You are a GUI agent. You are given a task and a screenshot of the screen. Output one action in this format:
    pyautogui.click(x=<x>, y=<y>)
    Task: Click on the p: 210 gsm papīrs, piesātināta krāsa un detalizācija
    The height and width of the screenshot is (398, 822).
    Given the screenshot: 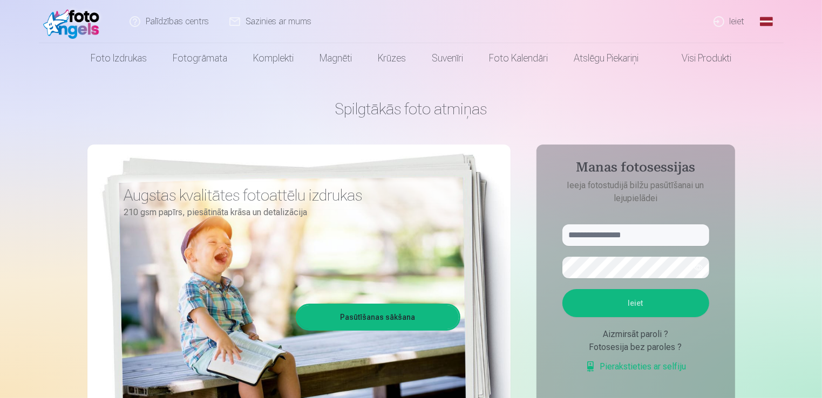 What is the action you would take?
    pyautogui.click(x=288, y=213)
    